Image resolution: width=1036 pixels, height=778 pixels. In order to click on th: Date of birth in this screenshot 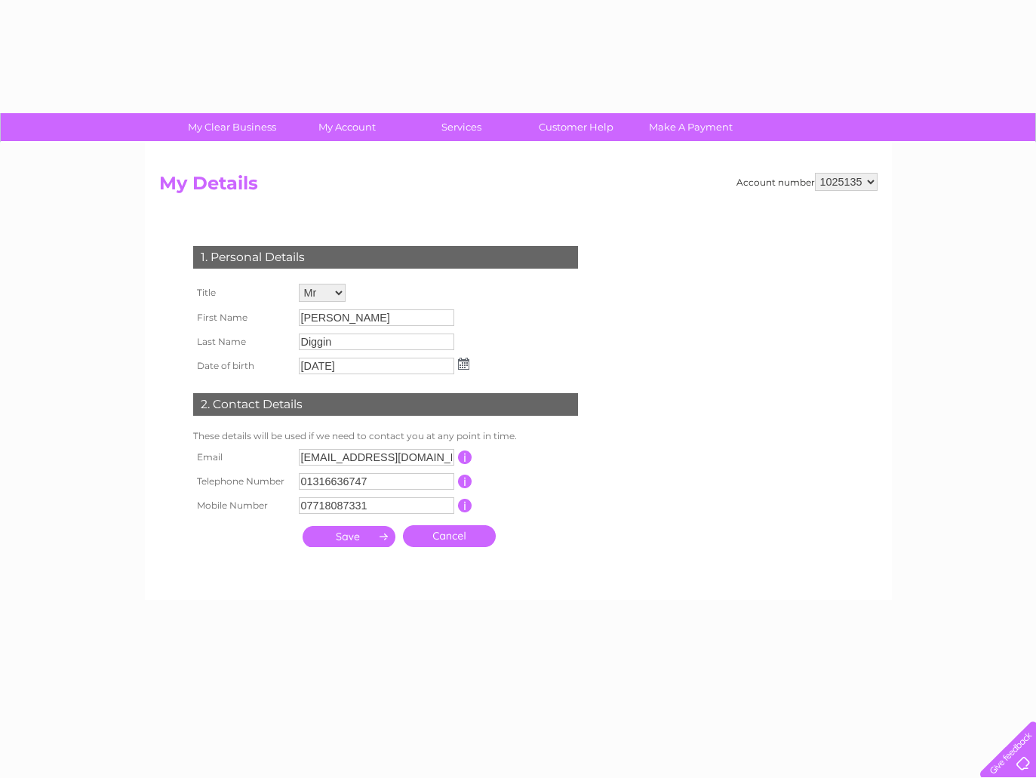, I will do `click(242, 366)`.